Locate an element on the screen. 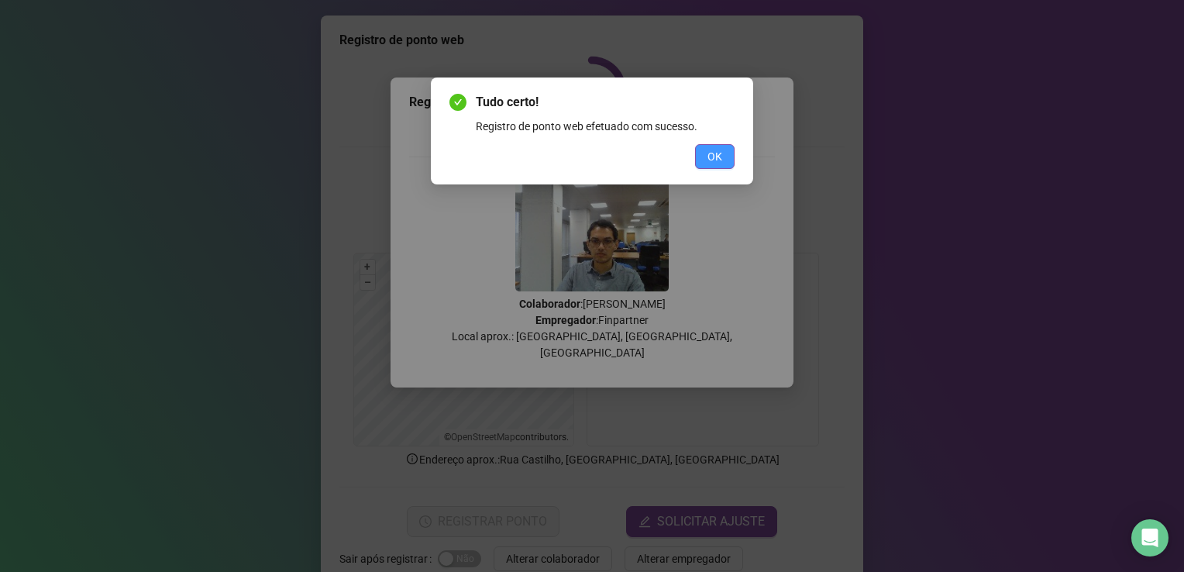 The height and width of the screenshot is (572, 1184). span: Tudo certo! is located at coordinates (605, 102).